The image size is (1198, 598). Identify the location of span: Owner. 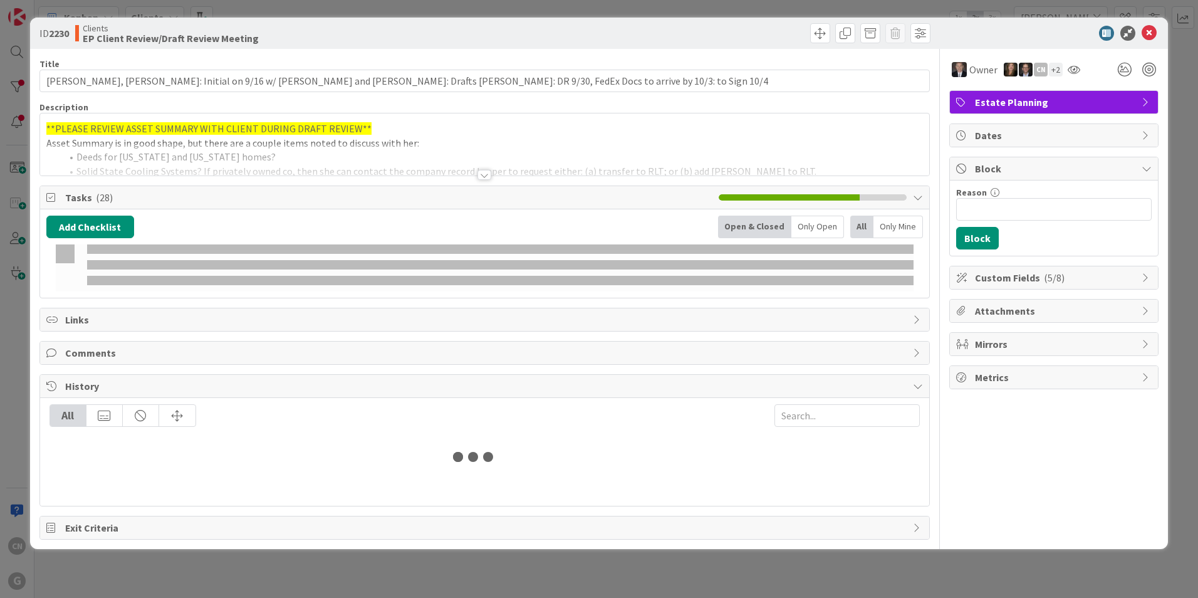
(983, 70).